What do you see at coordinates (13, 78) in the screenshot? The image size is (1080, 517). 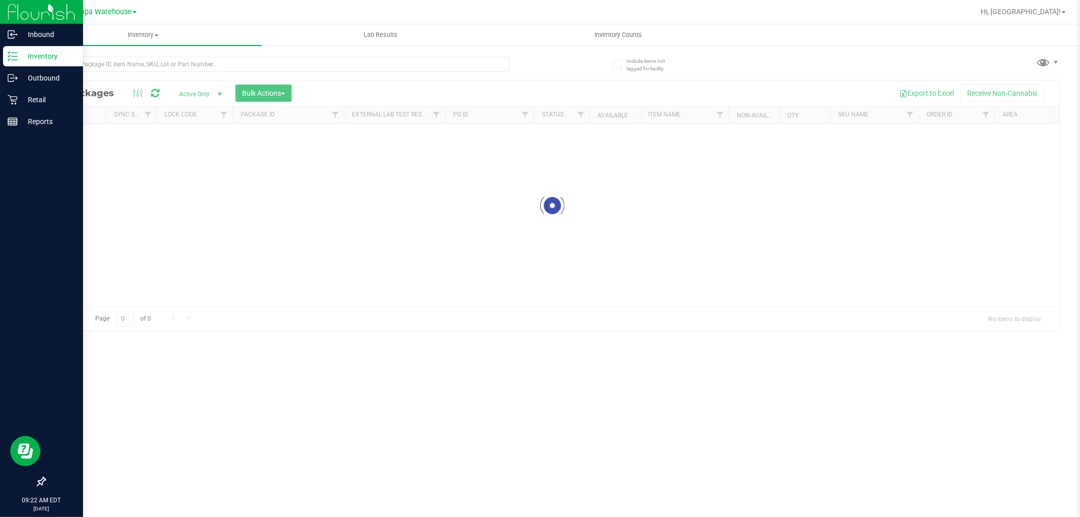 I see `inline-svg: Outbound` at bounding box center [13, 78].